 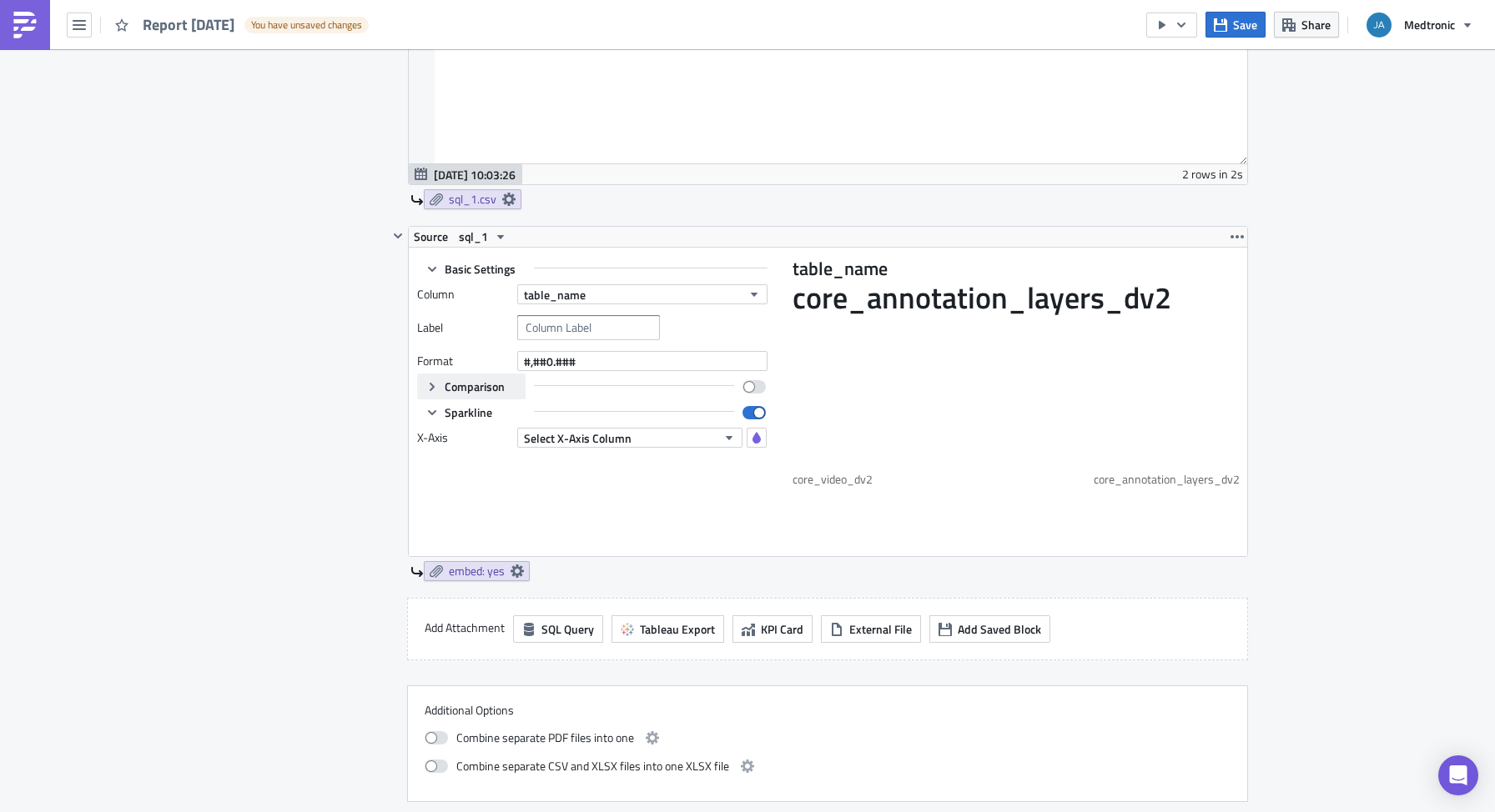 What do you see at coordinates (1167, 479) in the screenshot?
I see `tspan: core_annotation_layers_dv2` at bounding box center [1167, 479].